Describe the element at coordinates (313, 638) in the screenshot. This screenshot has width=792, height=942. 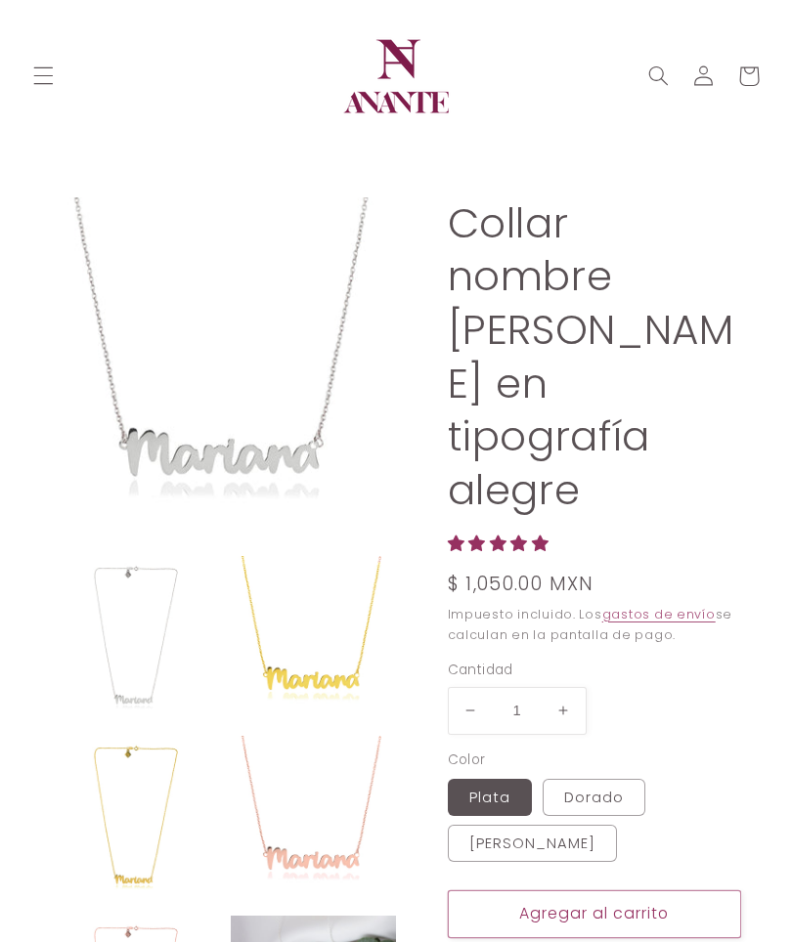
I see `img: 010P05.1.jpg` at that location.